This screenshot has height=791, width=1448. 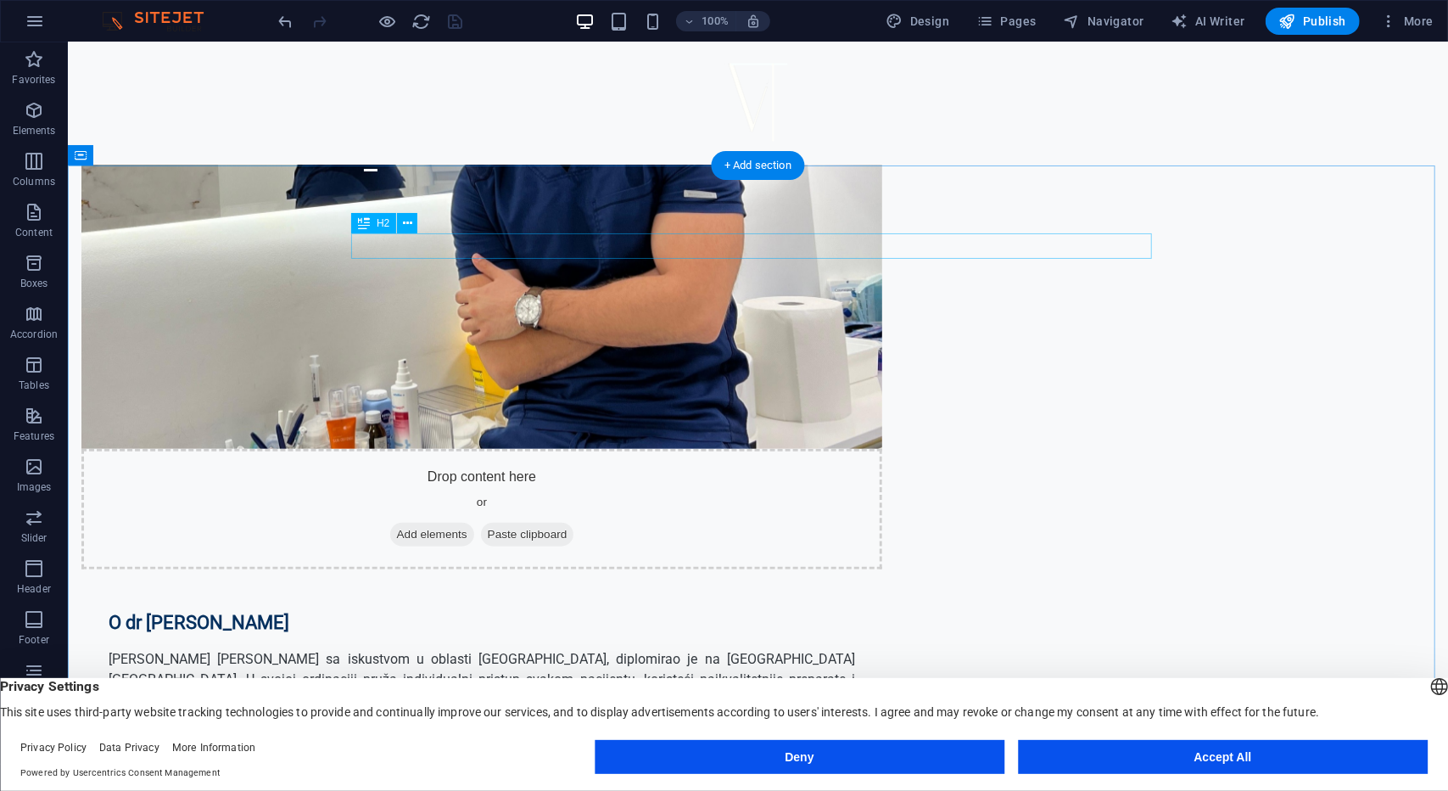 What do you see at coordinates (34, 385) in the screenshot?
I see `p: Tables` at bounding box center [34, 385].